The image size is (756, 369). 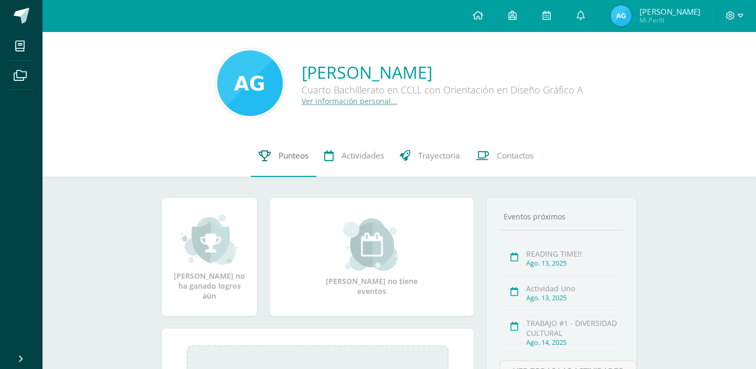 I want to click on span: Mi Perfil, so click(x=670, y=20).